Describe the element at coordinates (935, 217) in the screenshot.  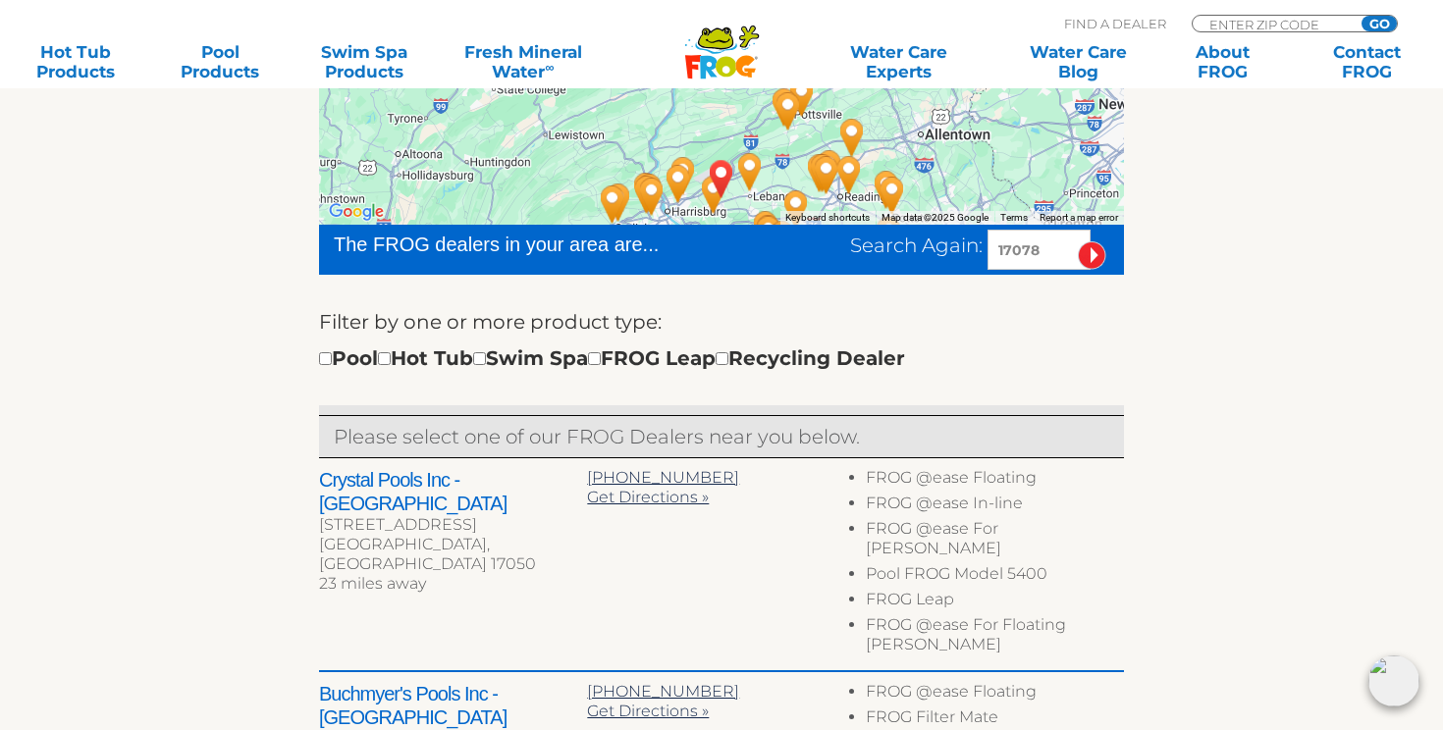
I see `span: Map data ©2025 Google` at that location.